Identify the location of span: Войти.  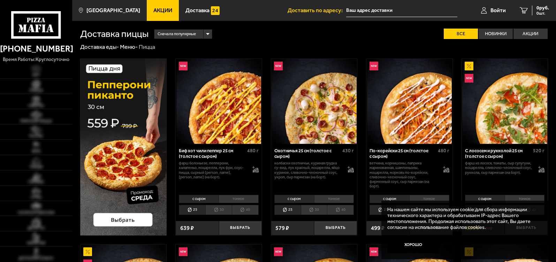
(498, 10).